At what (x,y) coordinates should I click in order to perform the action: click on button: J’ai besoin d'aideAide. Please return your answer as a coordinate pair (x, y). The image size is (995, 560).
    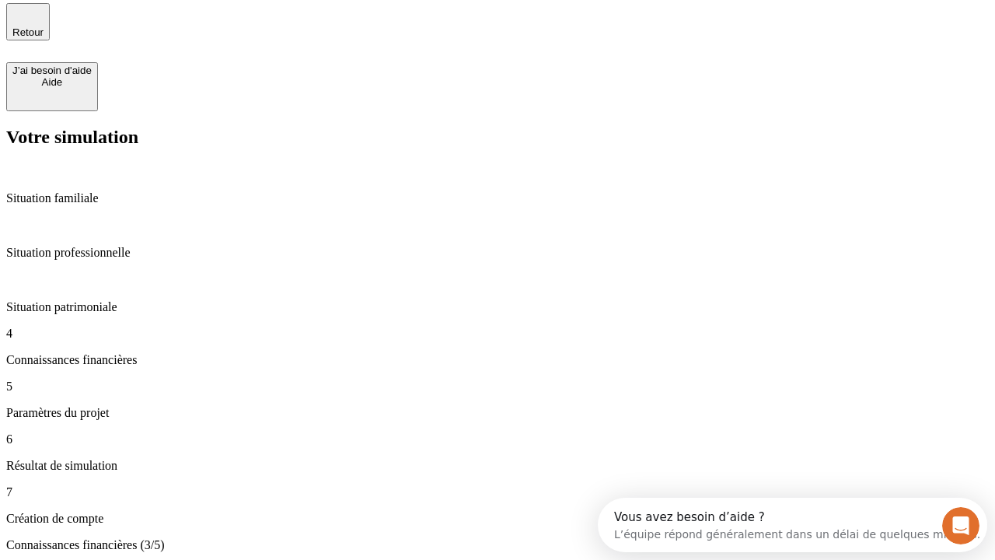
    Looking at the image, I should click on (52, 86).